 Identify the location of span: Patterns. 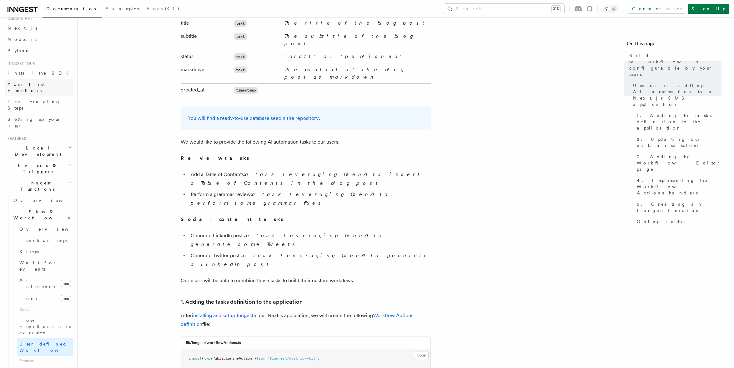
(45, 361).